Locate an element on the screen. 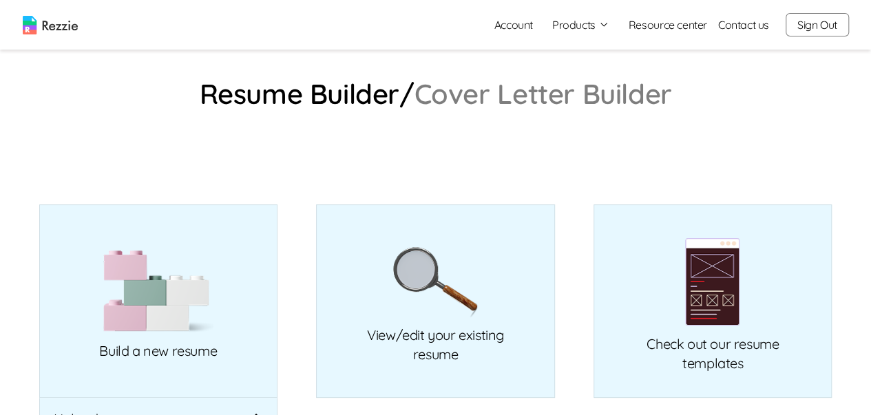 The width and height of the screenshot is (871, 415). p: Check out our resume templates is located at coordinates (713, 354).